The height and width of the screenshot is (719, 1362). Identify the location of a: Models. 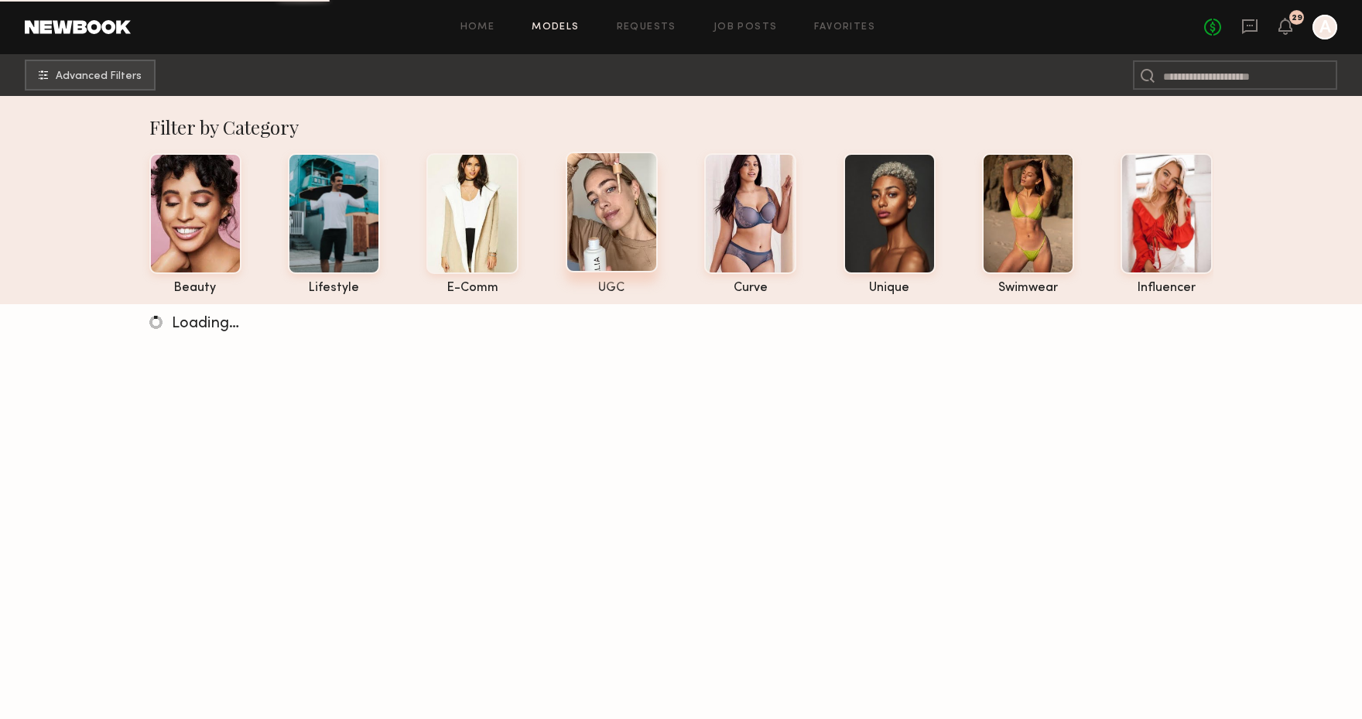
(555, 27).